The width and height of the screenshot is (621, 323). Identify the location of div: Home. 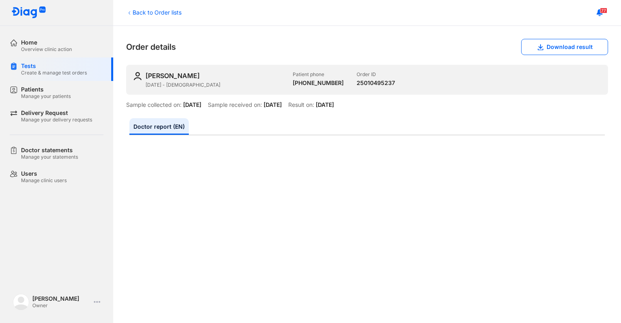
(47, 42).